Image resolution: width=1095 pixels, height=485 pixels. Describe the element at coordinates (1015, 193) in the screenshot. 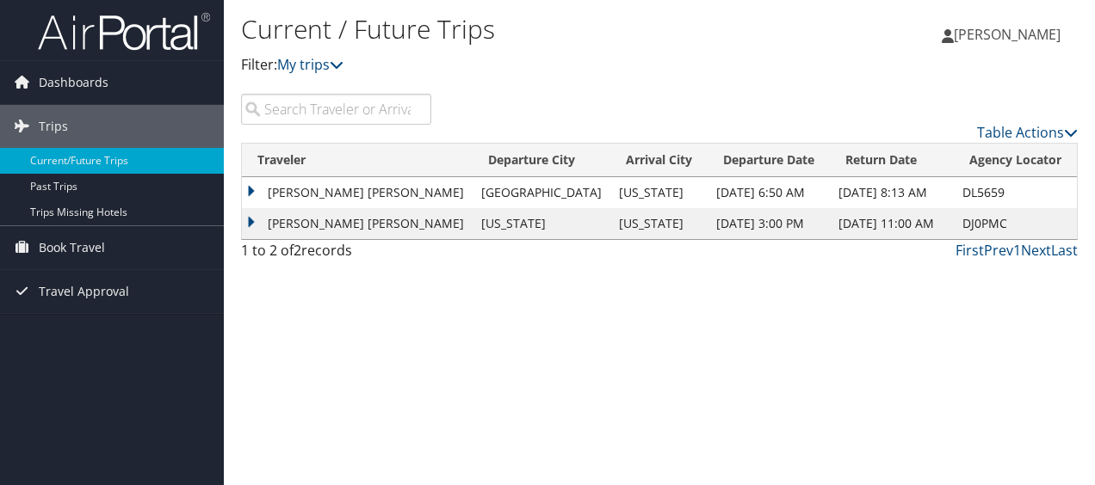

I see `td: DL5659` at that location.